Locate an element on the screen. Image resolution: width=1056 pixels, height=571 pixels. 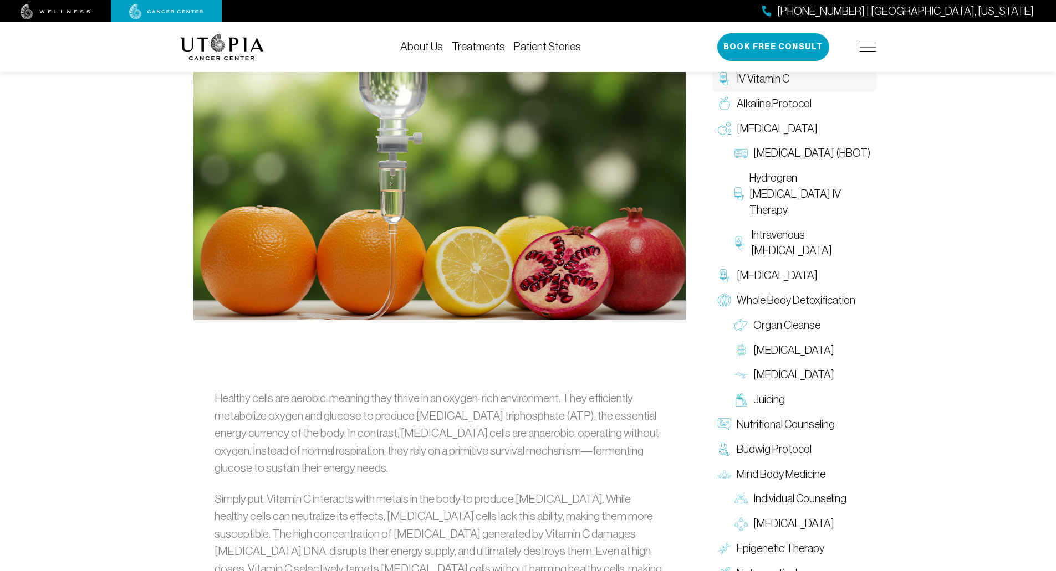
a: IV Vitamin C is located at coordinates (794, 79).